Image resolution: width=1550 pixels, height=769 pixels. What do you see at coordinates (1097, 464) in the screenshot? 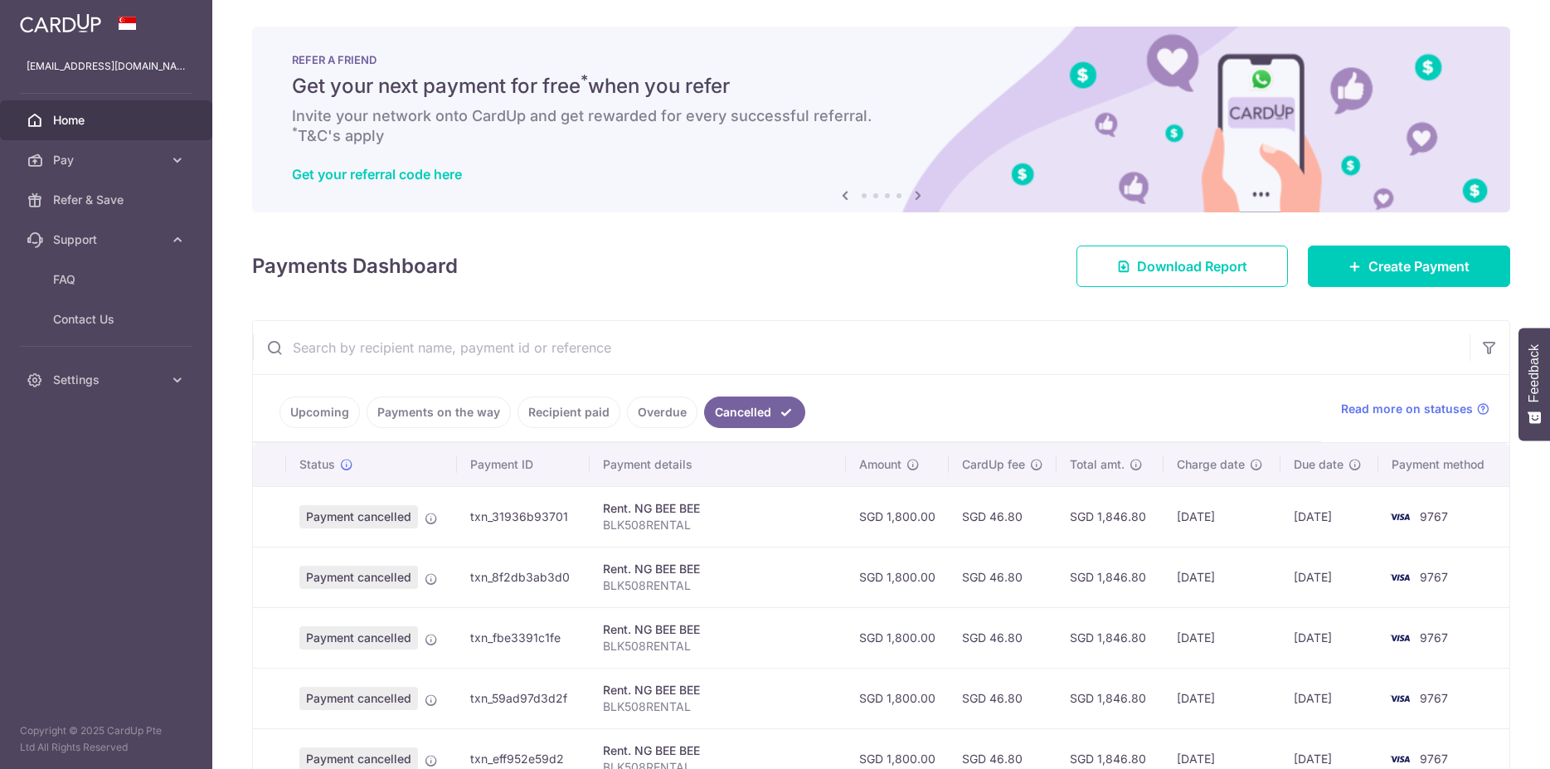
I see `span: Total amt.` at bounding box center [1097, 464].